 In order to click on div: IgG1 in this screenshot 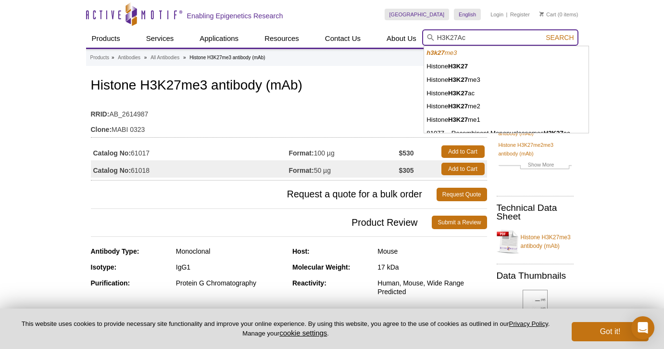, I will do `click(230, 267)`.